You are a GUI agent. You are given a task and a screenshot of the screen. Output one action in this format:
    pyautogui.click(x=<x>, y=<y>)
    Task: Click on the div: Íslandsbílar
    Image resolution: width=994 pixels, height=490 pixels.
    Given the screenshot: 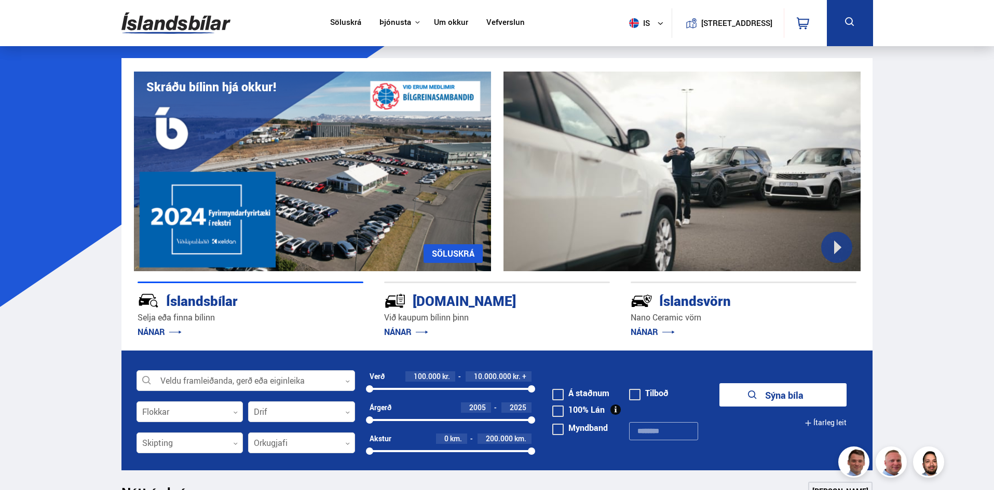 What is the action you would take?
    pyautogui.click(x=232, y=300)
    